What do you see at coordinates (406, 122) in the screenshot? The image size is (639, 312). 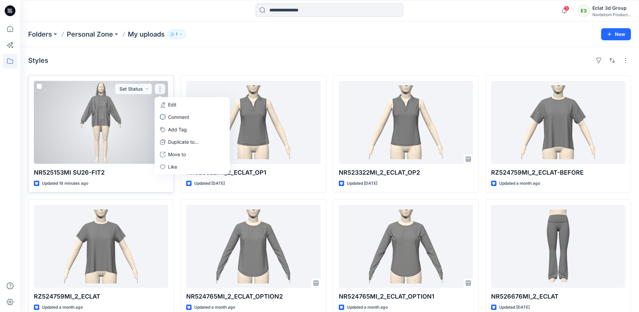 I see `a: NR523322MI_2_ECLAT_OP2` at bounding box center [406, 122].